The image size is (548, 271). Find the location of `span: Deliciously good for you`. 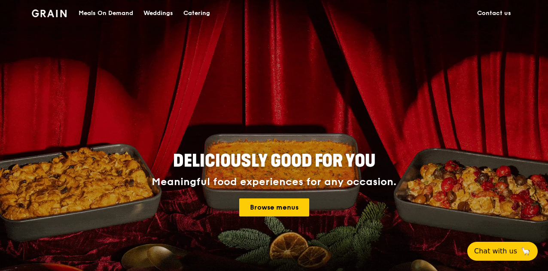

span: Deliciously good for you is located at coordinates (274, 161).